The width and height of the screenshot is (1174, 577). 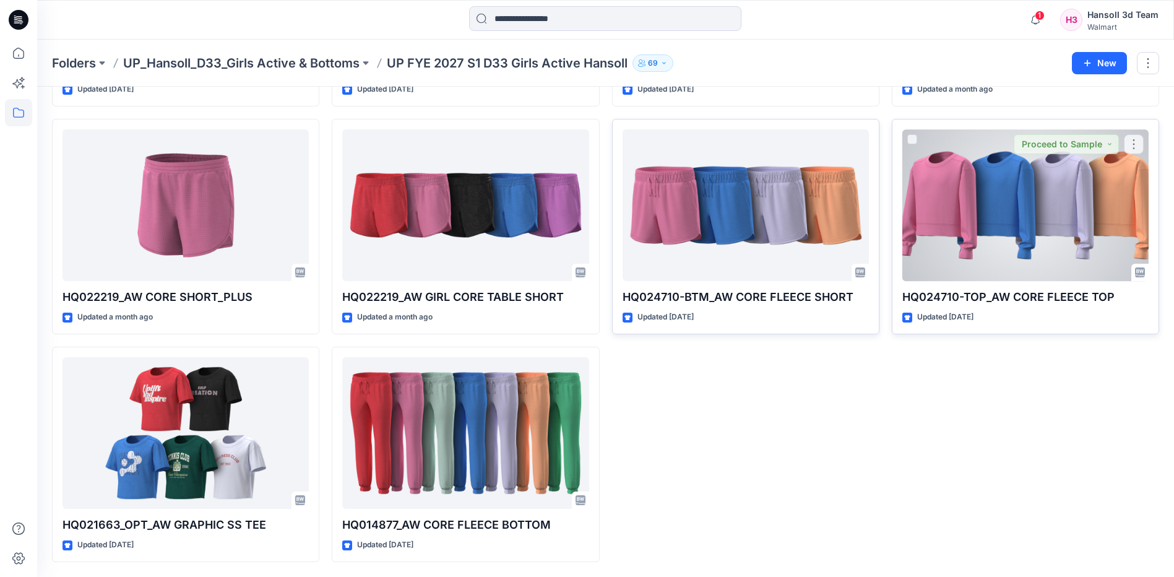 What do you see at coordinates (465, 525) in the screenshot?
I see `p: HQ014877_AW CORE FLEECE BOTTOM` at bounding box center [465, 525].